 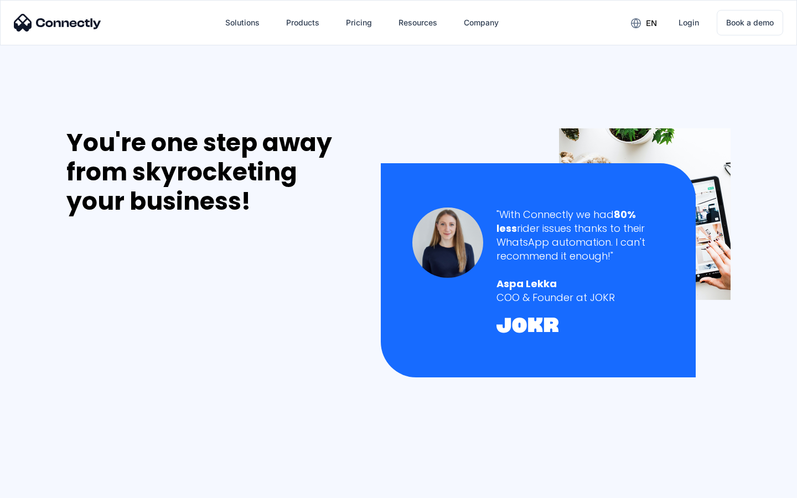 I want to click on div: Login, so click(x=688, y=23).